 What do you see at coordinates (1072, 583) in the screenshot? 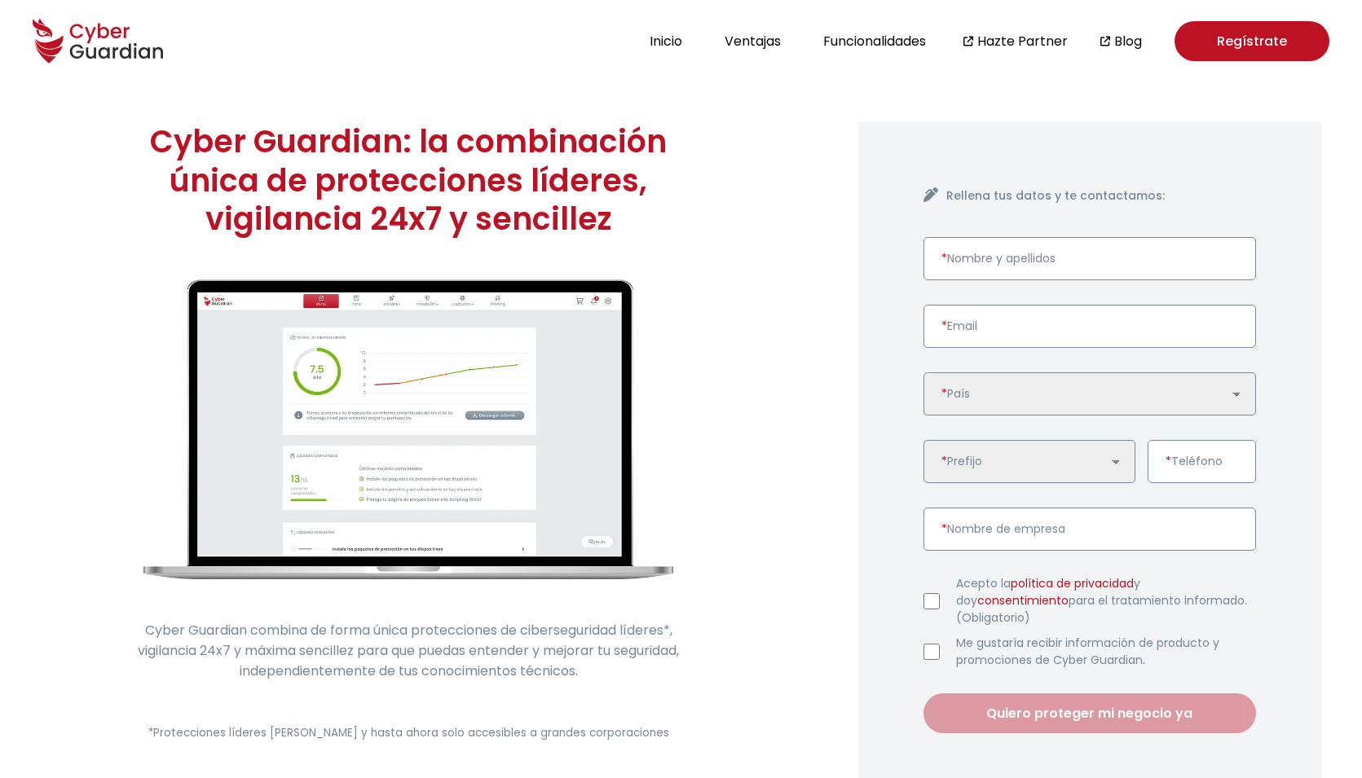
I see `a: política de privacidad` at bounding box center [1072, 583].